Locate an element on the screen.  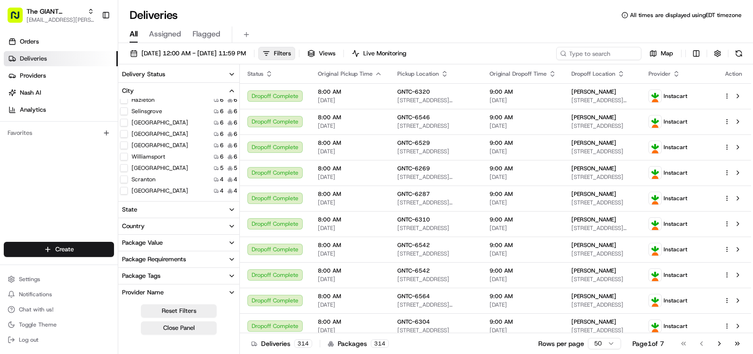
button: Close Panel is located at coordinates (179, 328).